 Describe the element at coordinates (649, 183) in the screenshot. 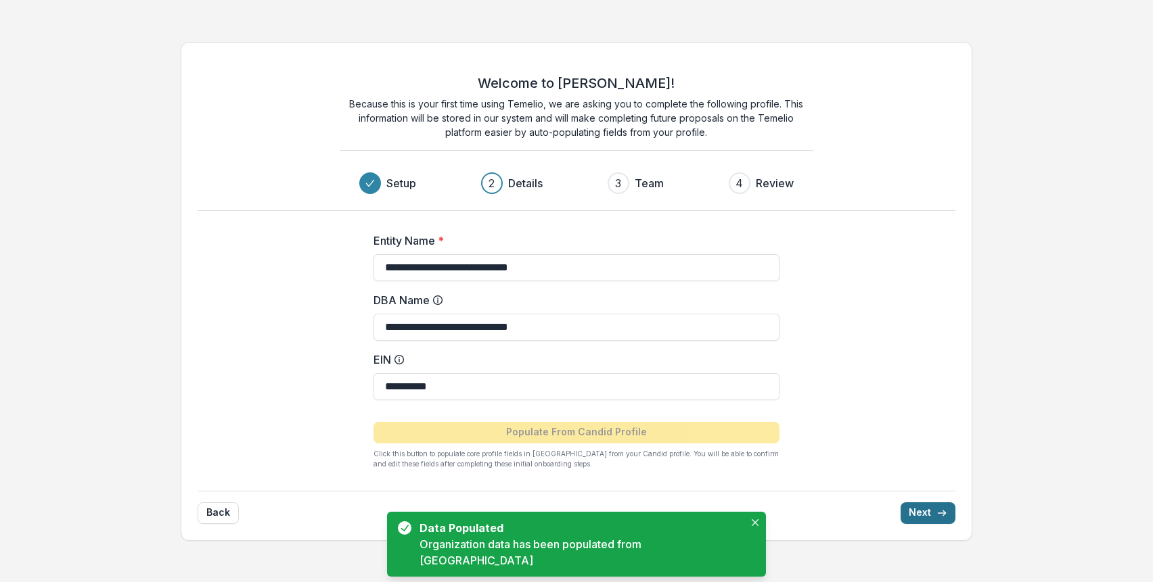

I see `h3: Team` at that location.